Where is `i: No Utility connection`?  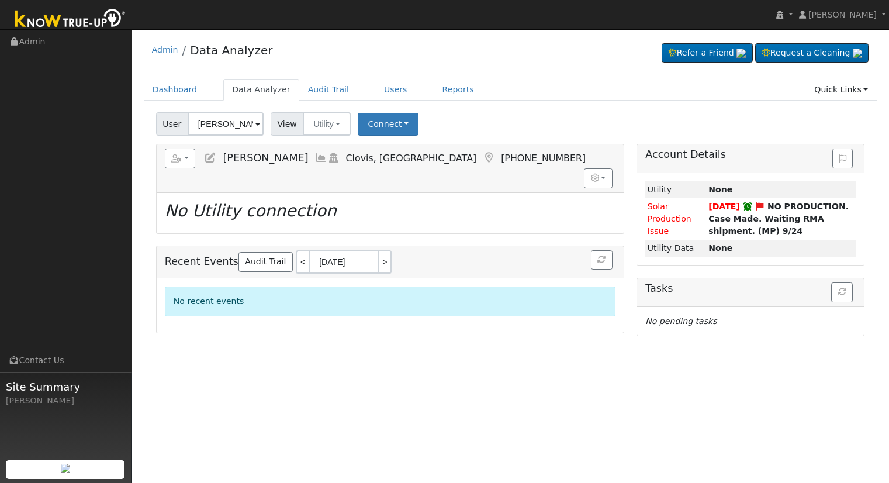 i: No Utility connection is located at coordinates (251, 210).